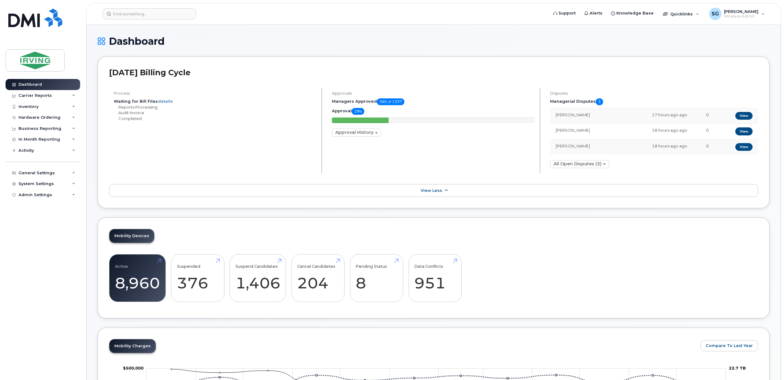  I want to click on h5: Managers Approved, so click(433, 102).